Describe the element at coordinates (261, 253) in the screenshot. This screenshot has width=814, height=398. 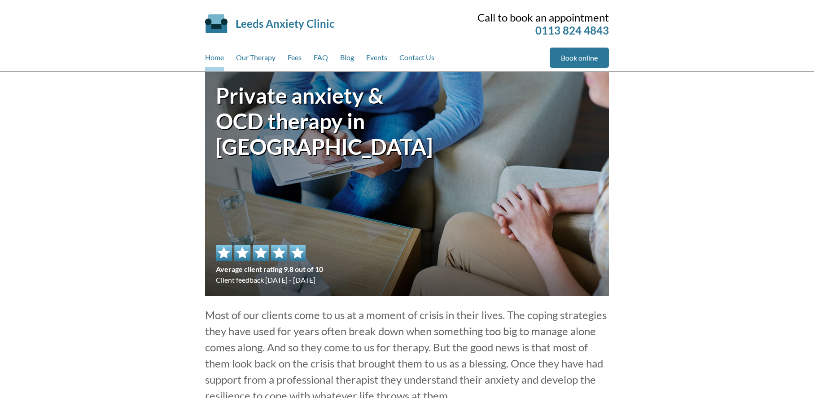
I see `img: 5 star rating` at that location.